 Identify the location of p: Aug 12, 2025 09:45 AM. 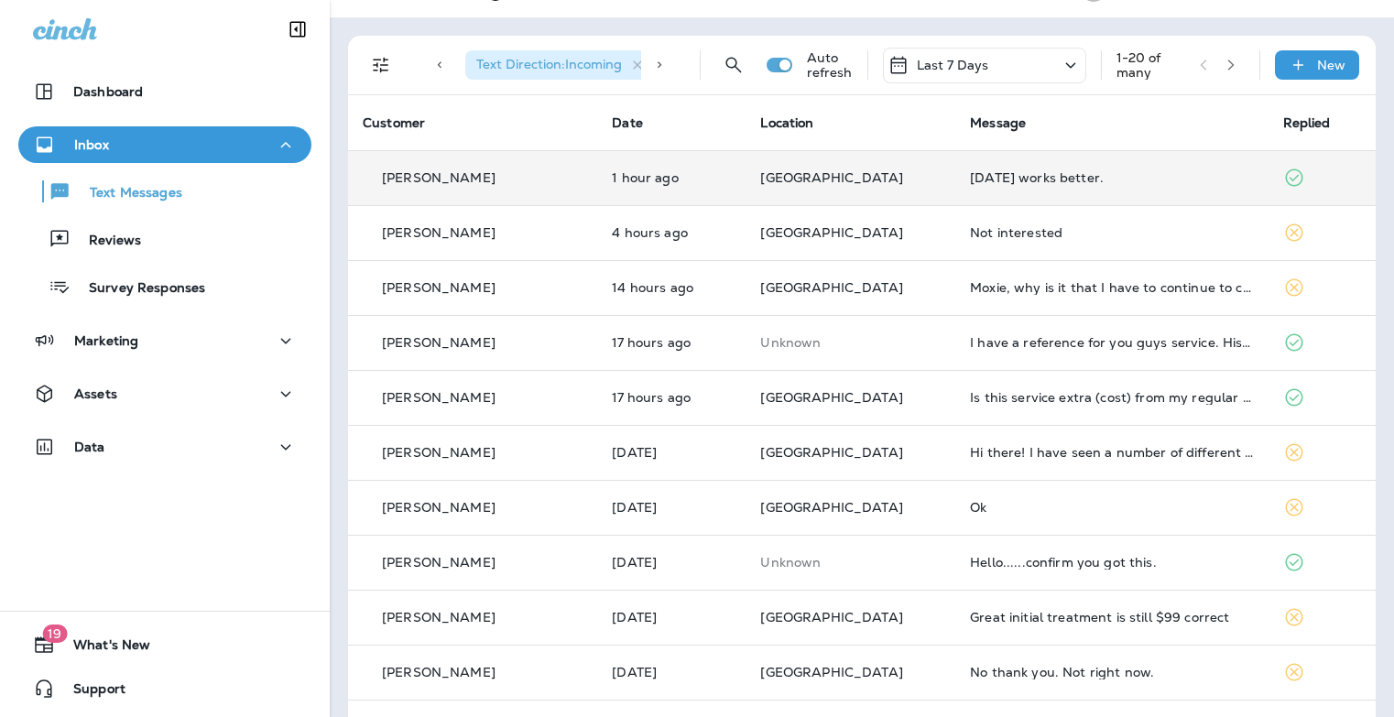
(671, 233).